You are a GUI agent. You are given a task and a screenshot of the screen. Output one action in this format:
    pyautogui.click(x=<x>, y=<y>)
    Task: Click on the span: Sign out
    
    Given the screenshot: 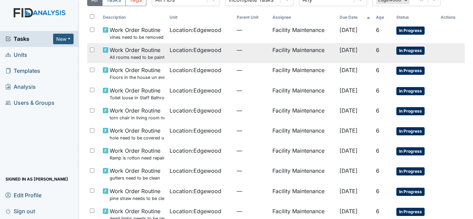 What is the action you would take?
    pyautogui.click(x=20, y=211)
    